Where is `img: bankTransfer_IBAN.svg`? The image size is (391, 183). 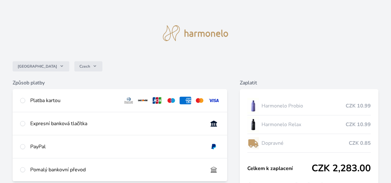
img: bankTransfer_IBAN.svg is located at coordinates (214, 169).